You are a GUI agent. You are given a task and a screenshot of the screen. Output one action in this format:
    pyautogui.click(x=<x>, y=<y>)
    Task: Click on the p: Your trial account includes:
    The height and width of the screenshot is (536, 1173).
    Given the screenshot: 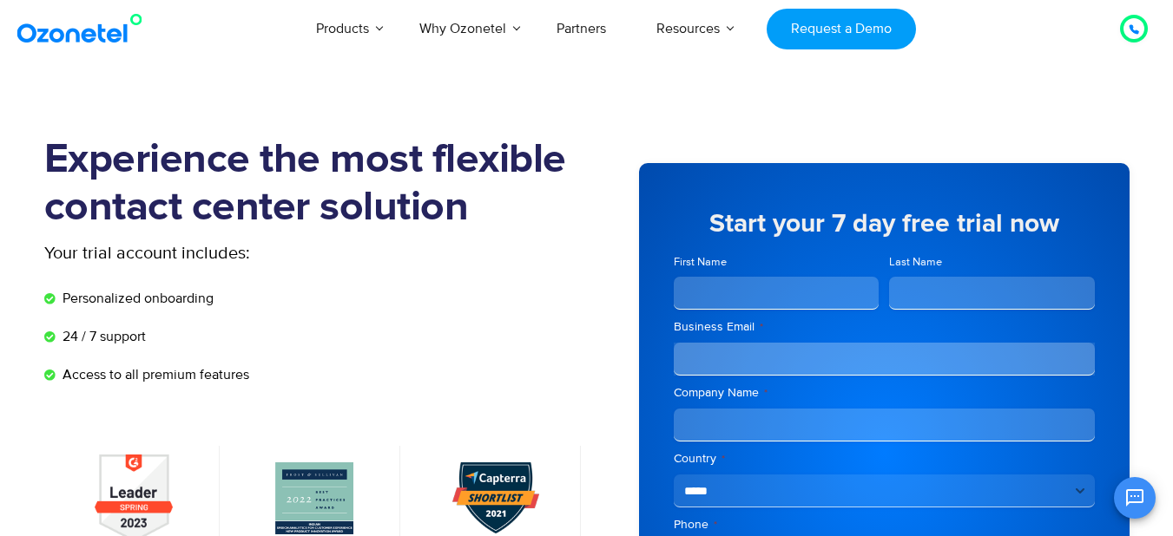 What is the action you would take?
    pyautogui.click(x=250, y=253)
    